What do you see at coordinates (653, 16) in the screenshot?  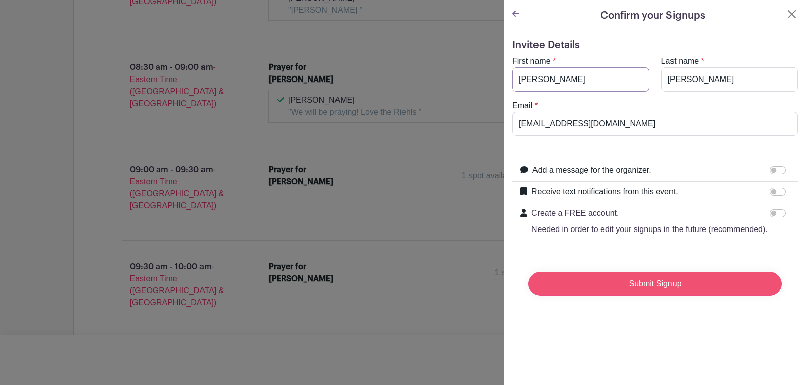 I see `h5: Confirm your Signups` at bounding box center [653, 16].